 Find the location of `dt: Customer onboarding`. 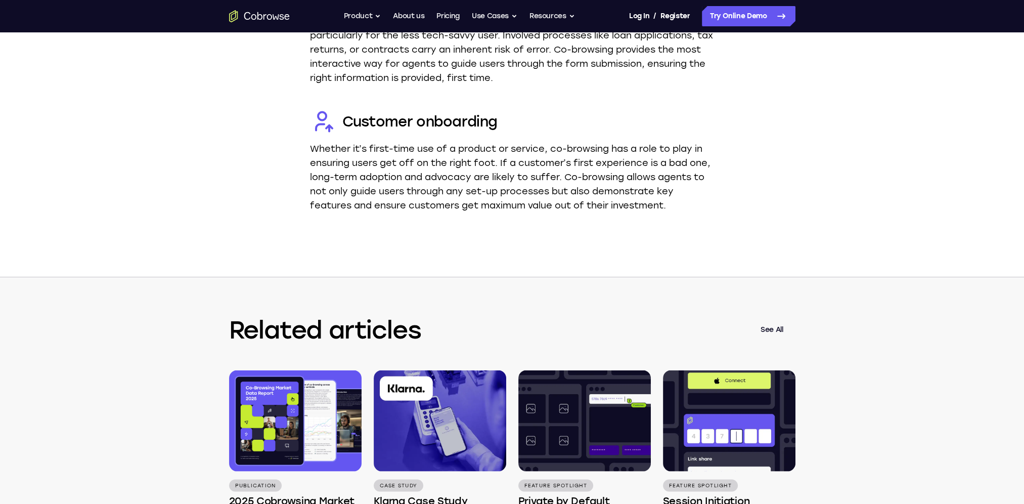

dt: Customer onboarding is located at coordinates (512, 121).